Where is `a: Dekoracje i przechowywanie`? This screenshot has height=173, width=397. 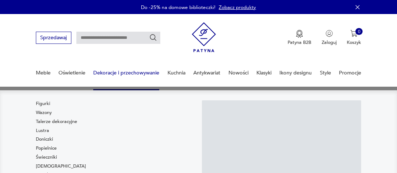
a: Dekoracje i przechowywanie is located at coordinates (126, 73).